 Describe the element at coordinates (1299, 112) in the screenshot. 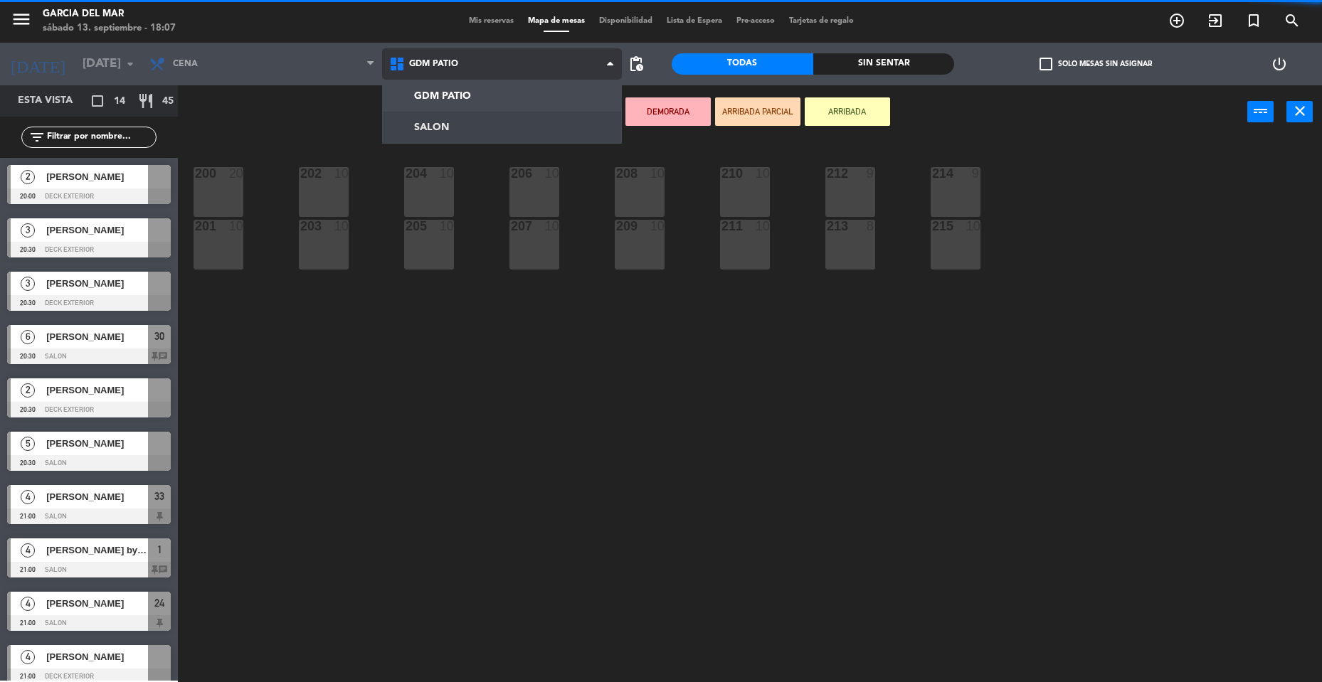

I see `button: close` at that location.